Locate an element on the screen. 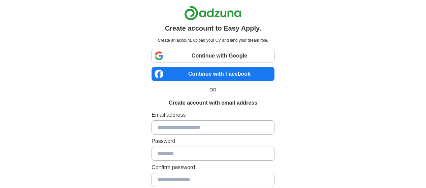 The height and width of the screenshot is (188, 426). label: Confirm password is located at coordinates (213, 168).